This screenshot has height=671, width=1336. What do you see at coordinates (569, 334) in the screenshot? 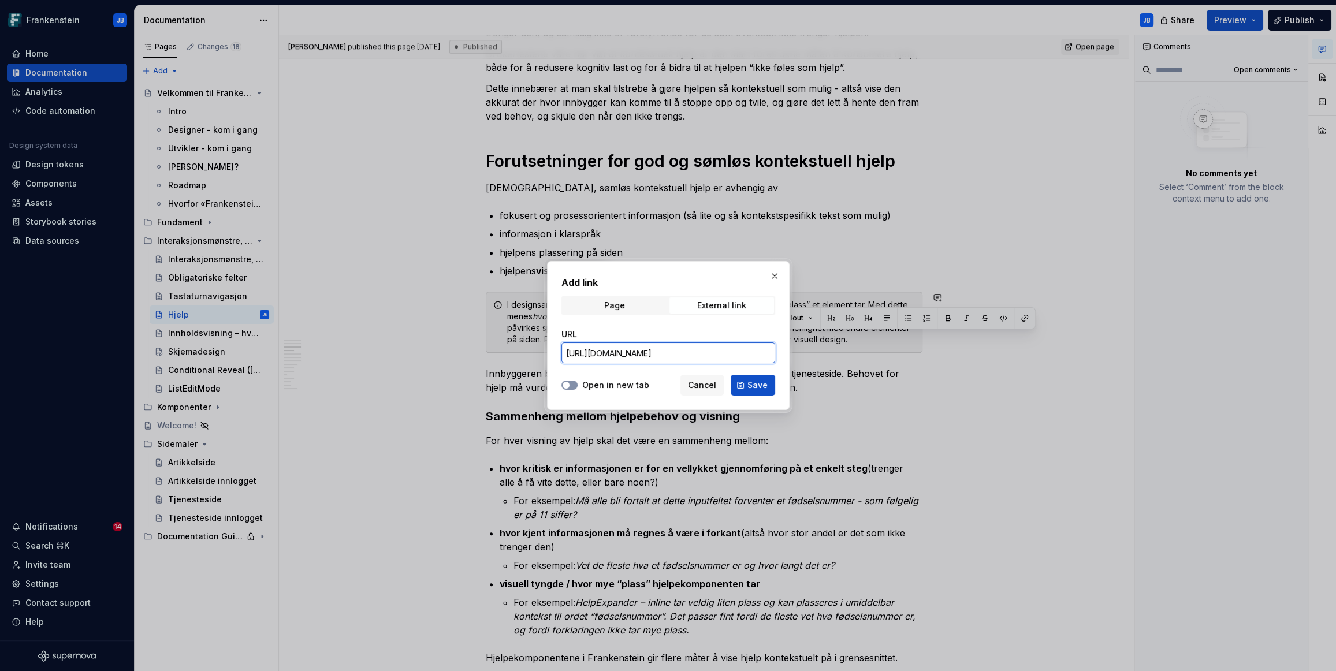
I see `label: URL` at bounding box center [569, 334].